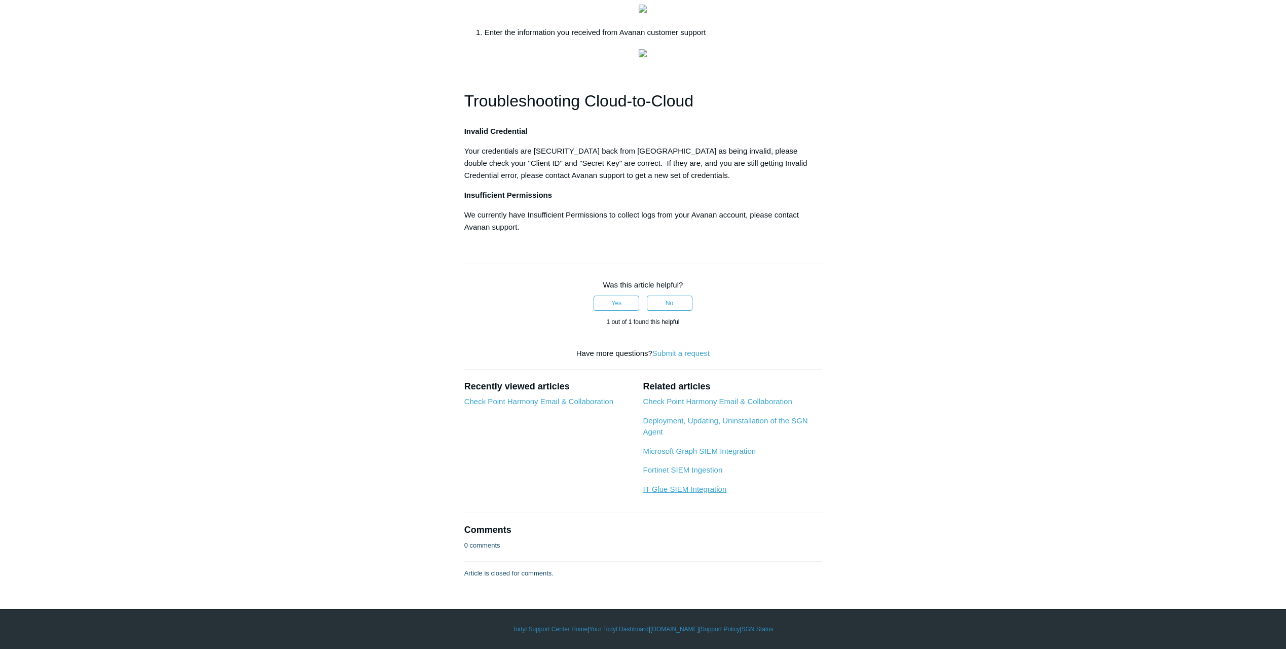 Image resolution: width=1286 pixels, height=649 pixels. Describe the element at coordinates (509, 573) in the screenshot. I see `p: Article is closed for comments.` at that location.